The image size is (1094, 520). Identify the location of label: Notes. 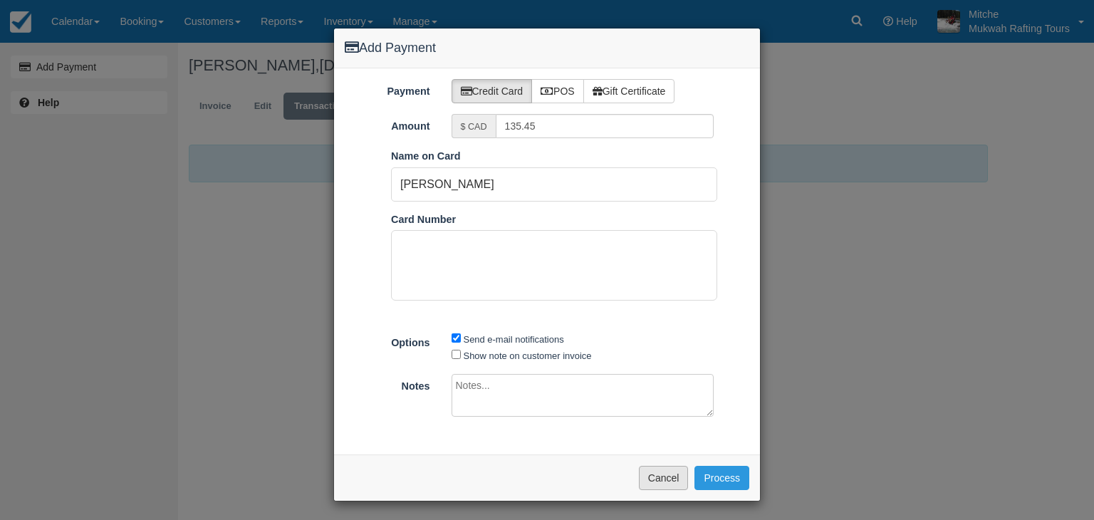
(387, 384).